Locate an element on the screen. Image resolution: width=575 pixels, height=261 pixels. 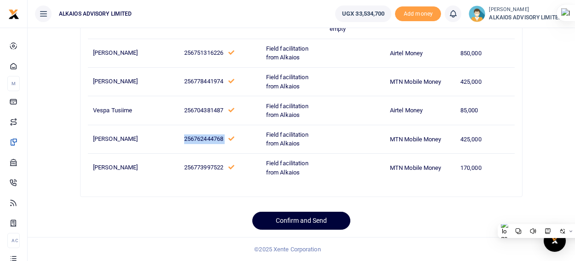
a: UGX 33,534,700 is located at coordinates (363, 14).